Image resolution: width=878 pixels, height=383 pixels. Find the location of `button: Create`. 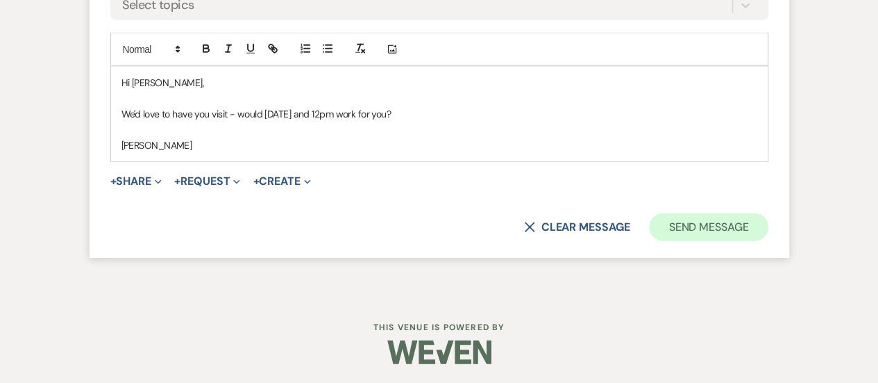

button: Create is located at coordinates (281, 181).